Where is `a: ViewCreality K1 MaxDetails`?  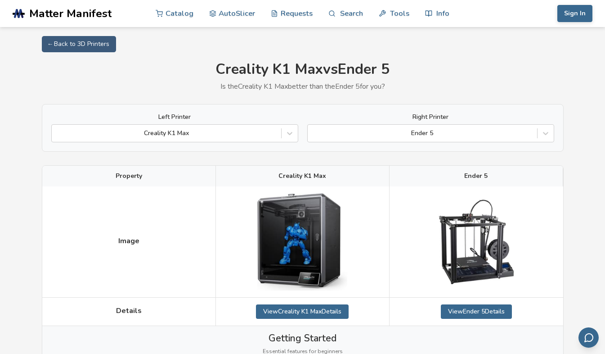 a: ViewCreality K1 MaxDetails is located at coordinates (302, 311).